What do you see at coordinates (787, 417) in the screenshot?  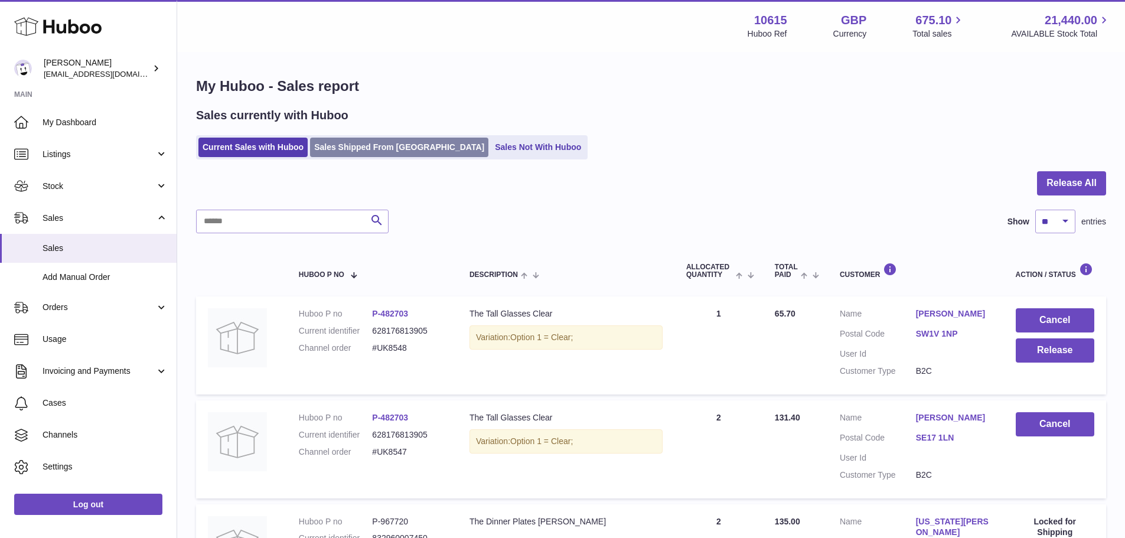 I see `span: 131.40` at bounding box center [787, 417].